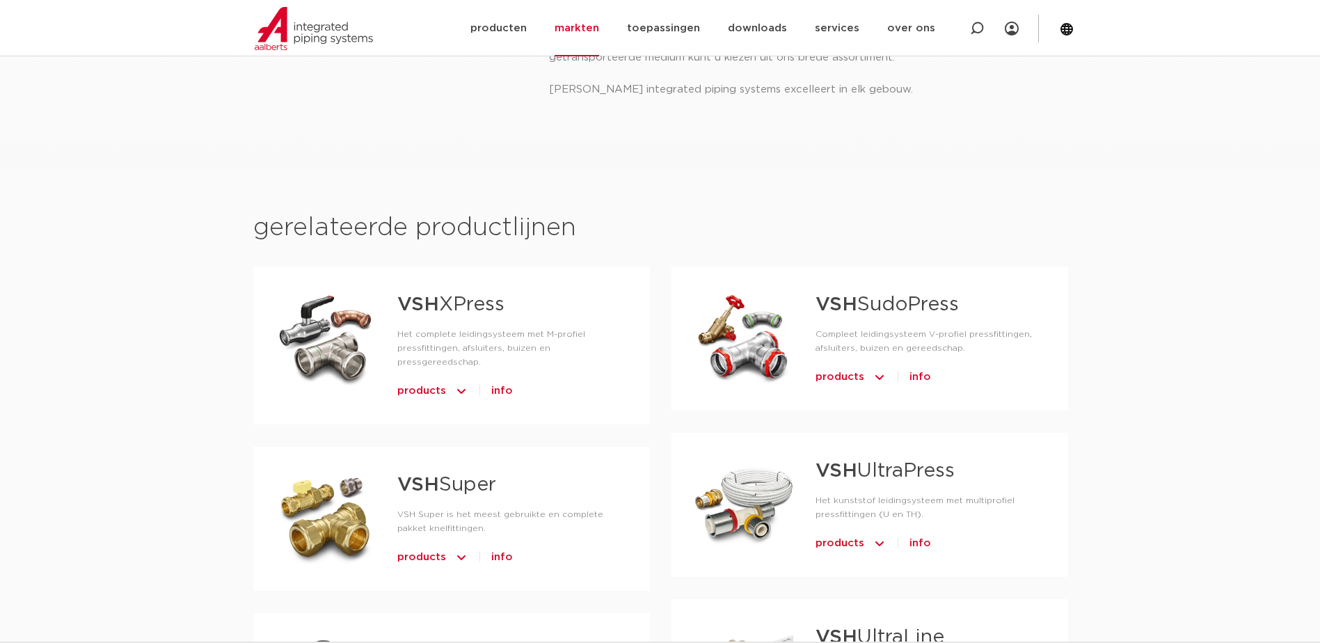 The width and height of the screenshot is (1320, 643). What do you see at coordinates (931, 341) in the screenshot?
I see `p: Compleet leidingsysteem V-profiel pressfittingen, afsluiters, buizen en gereedschap.` at bounding box center [931, 341].